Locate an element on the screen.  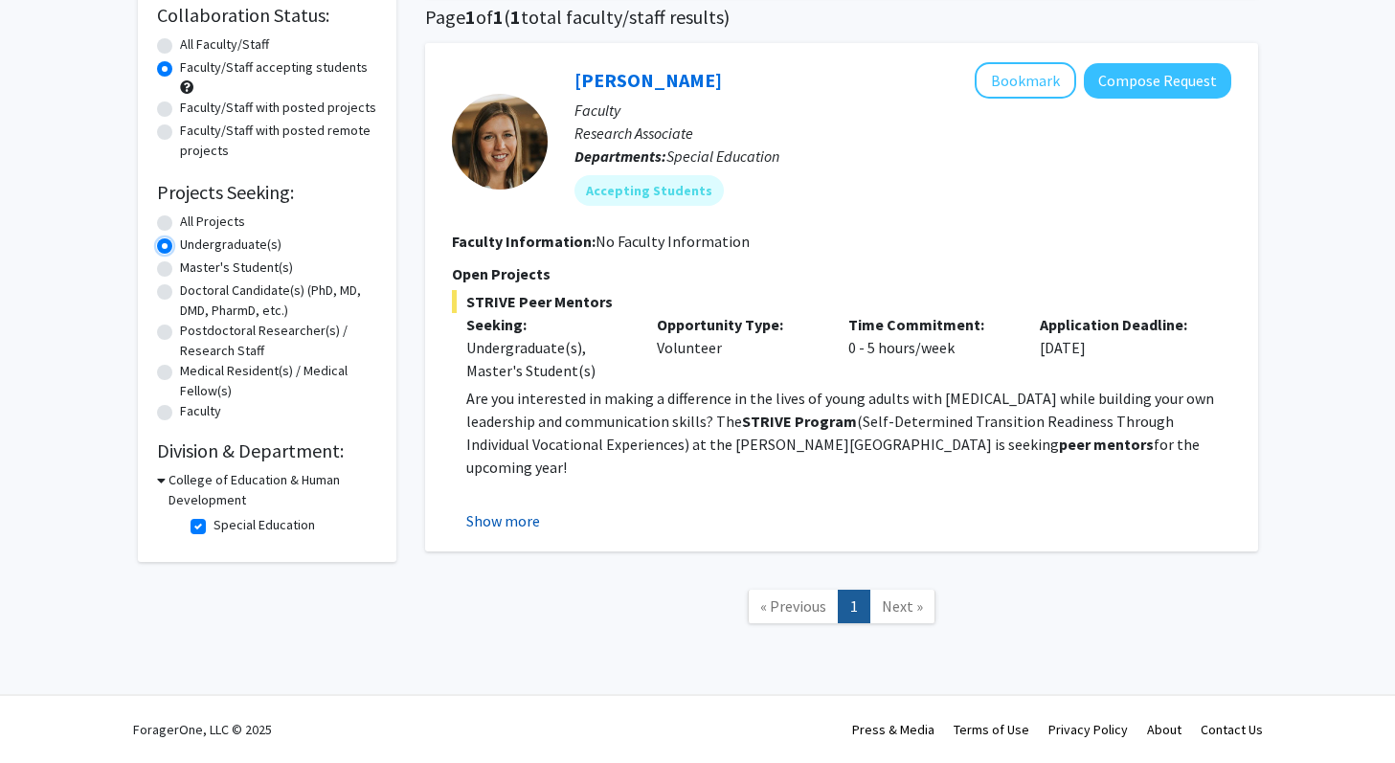
strong: STRIVE Program is located at coordinates (800, 421).